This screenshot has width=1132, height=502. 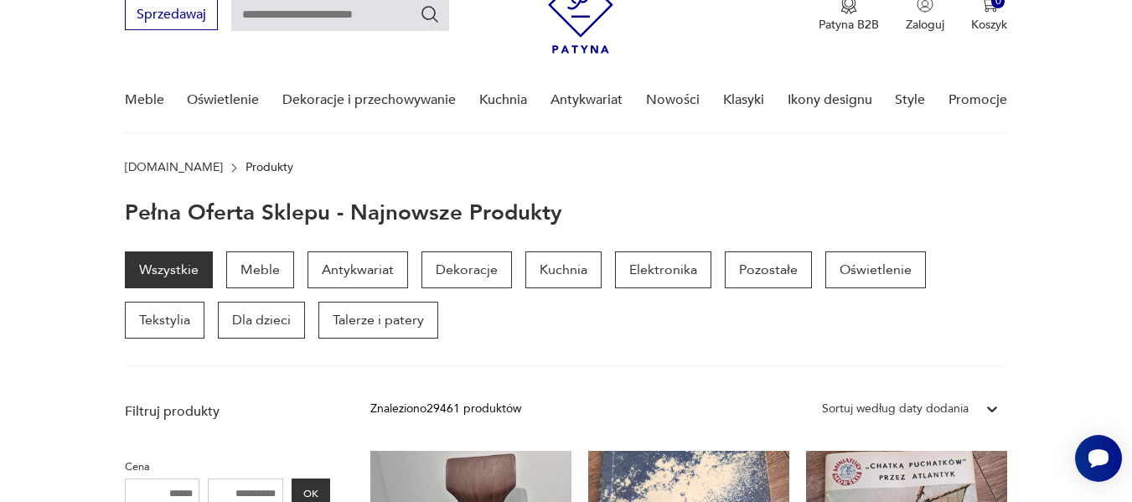 What do you see at coordinates (171, 16) in the screenshot?
I see `a: Sprzedawaj` at bounding box center [171, 16].